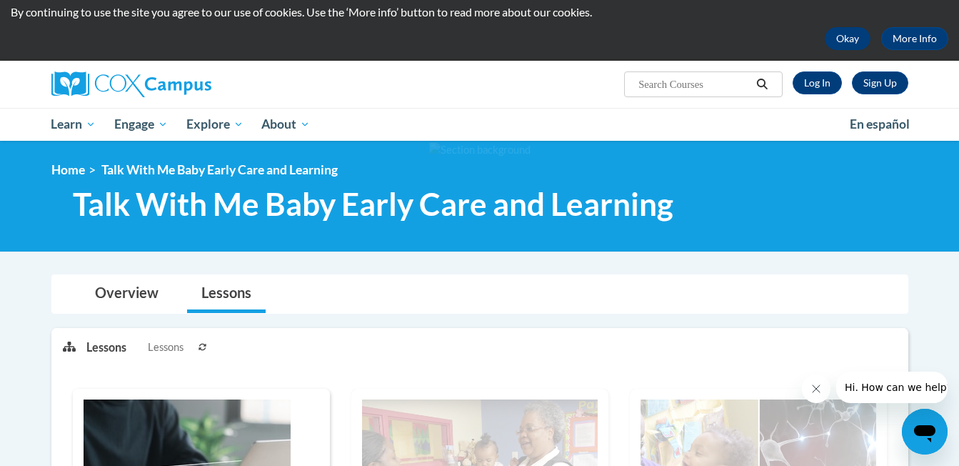 This screenshot has height=466, width=959. I want to click on a: Cox Campus, so click(187, 84).